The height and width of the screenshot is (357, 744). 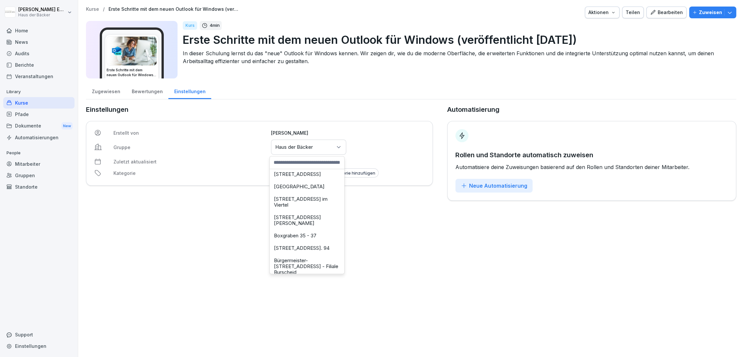 I want to click on a: Berichte, so click(x=39, y=65).